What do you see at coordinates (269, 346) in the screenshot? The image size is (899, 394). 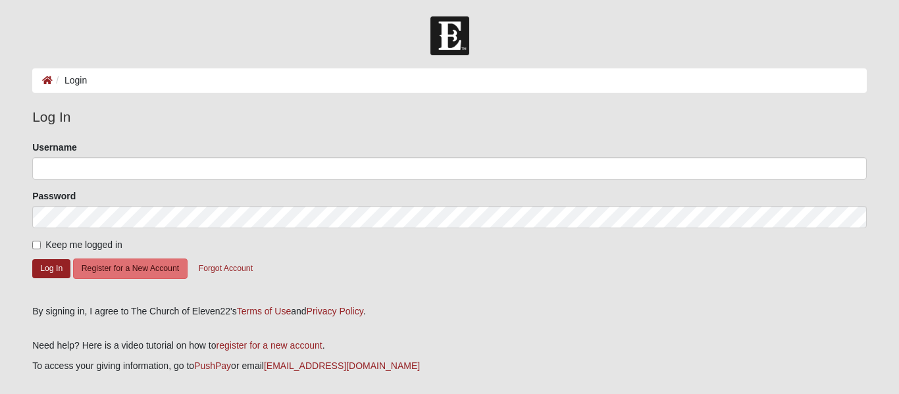 I see `a: register for a new account` at bounding box center [269, 346].